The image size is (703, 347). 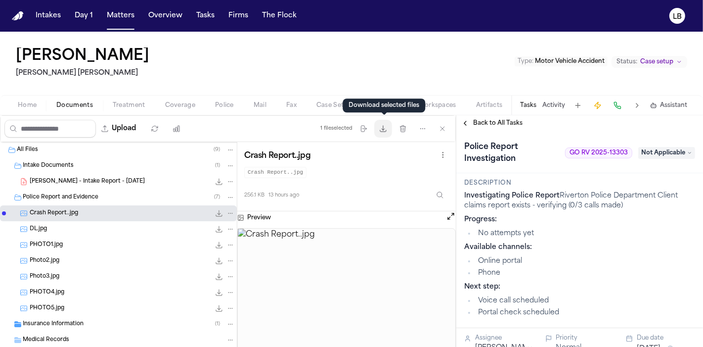 What do you see at coordinates (627, 62) in the screenshot?
I see `span: Status:` at bounding box center [627, 62].